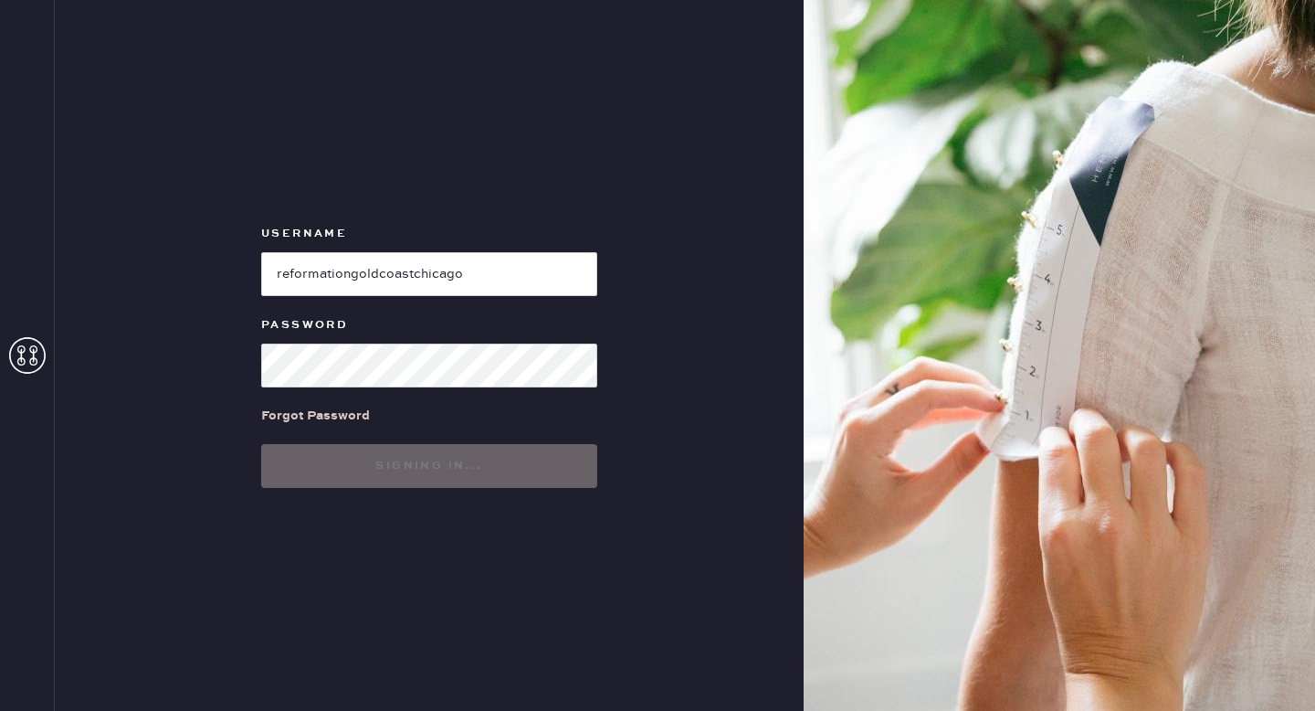 The width and height of the screenshot is (1315, 711). What do you see at coordinates (429, 234) in the screenshot?
I see `label: Username` at bounding box center [429, 234].